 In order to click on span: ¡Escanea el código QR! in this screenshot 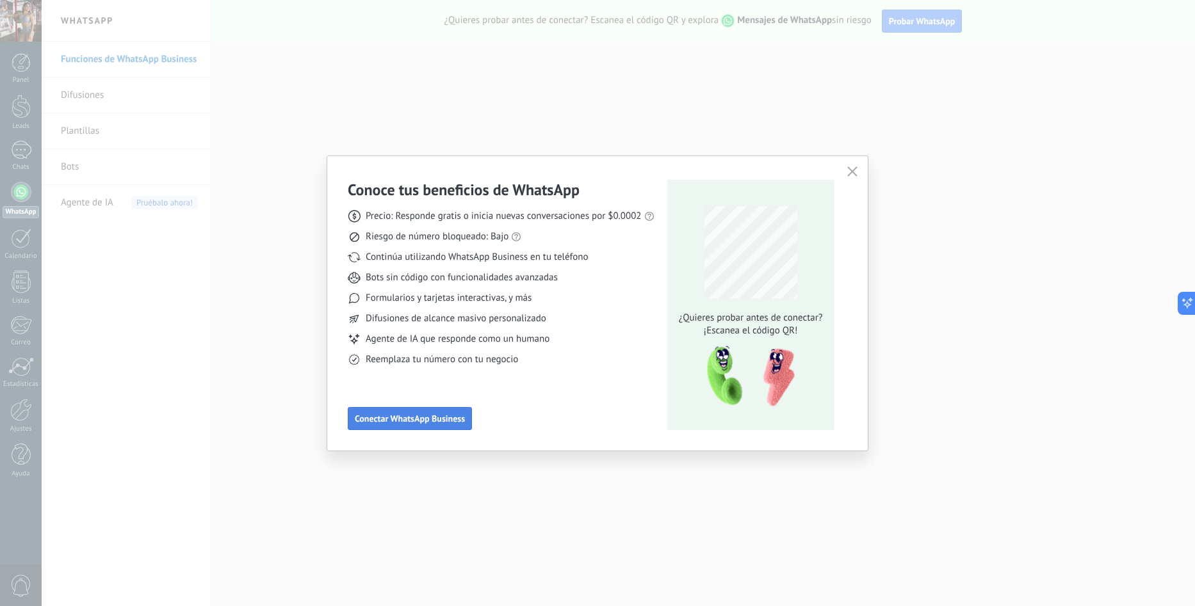, I will do `click(751, 331)`.